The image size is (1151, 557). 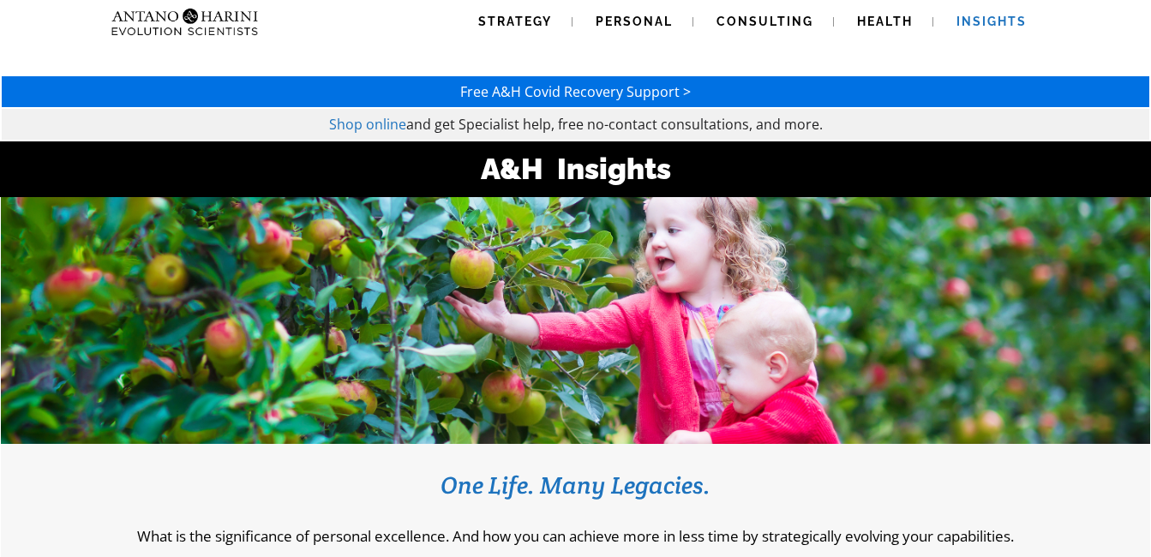 What do you see at coordinates (575, 536) in the screenshot?
I see `p: What is the significance of personal excellence. And how you can achieve more in less time by str...` at bounding box center [575, 536].